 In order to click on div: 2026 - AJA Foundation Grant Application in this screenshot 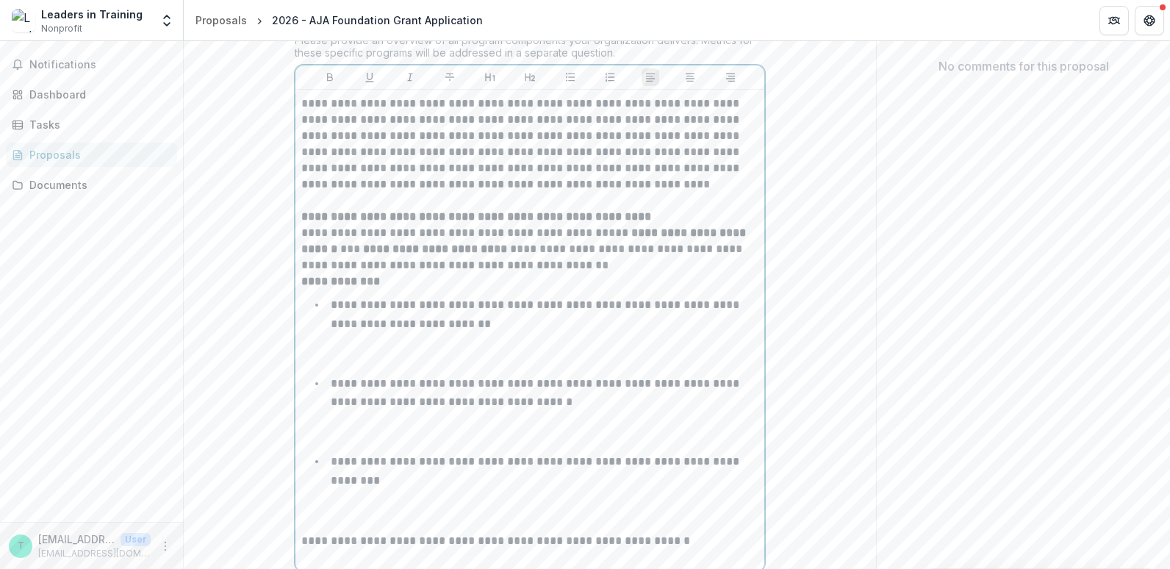, I will do `click(377, 20)`.